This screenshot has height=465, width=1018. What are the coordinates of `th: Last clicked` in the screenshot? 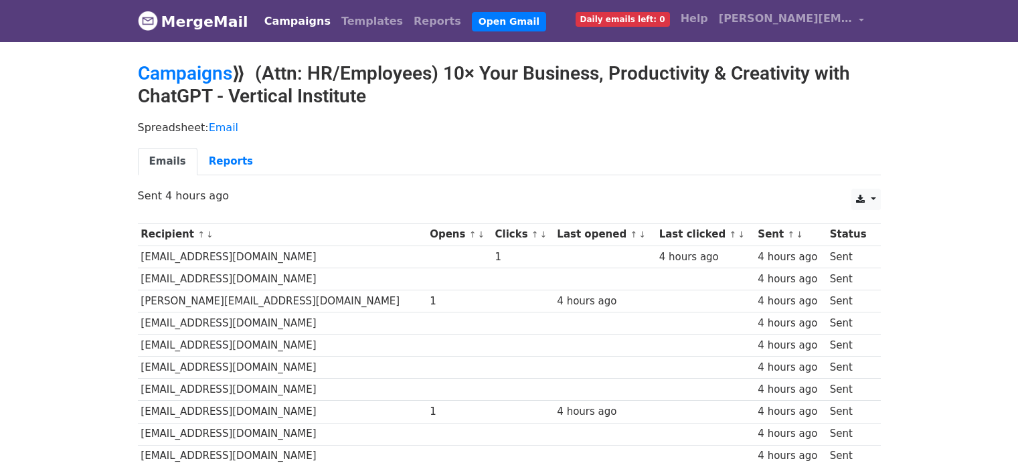 It's located at (705, 234).